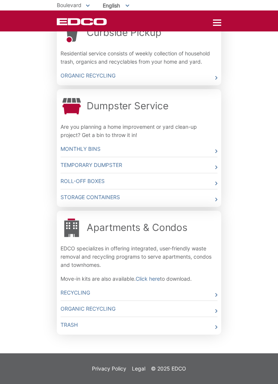 The image size is (278, 384). Describe the element at coordinates (139, 131) in the screenshot. I see `p: Are you planning a home improvement or yard clean-up project? Get a bin to throw it in!` at that location.